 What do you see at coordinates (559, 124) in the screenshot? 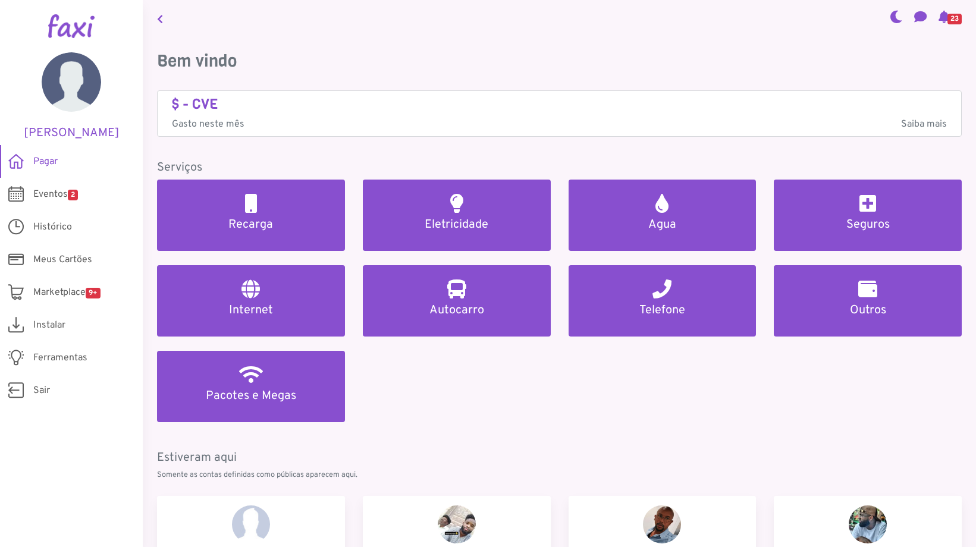
I see `p: Gasto neste mês` at bounding box center [559, 124].